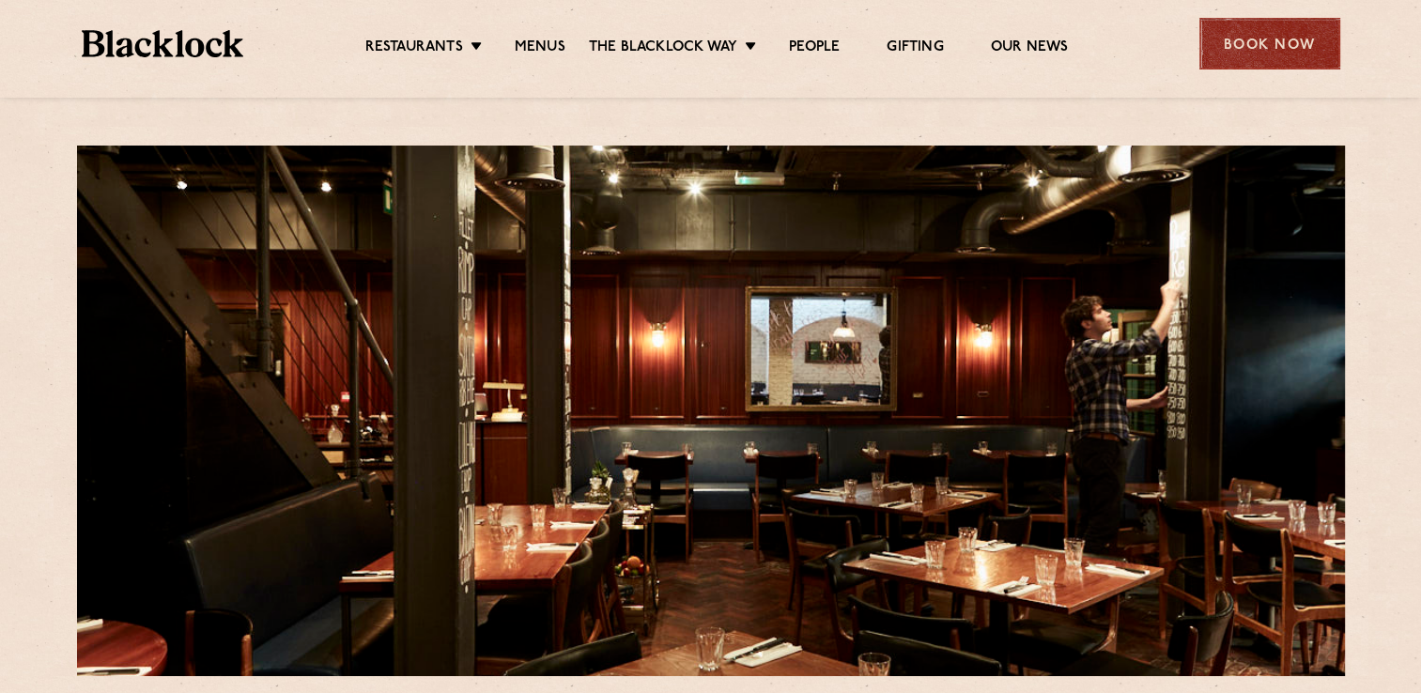  Describe the element at coordinates (1270, 43) in the screenshot. I see `div: Book Now` at that location.